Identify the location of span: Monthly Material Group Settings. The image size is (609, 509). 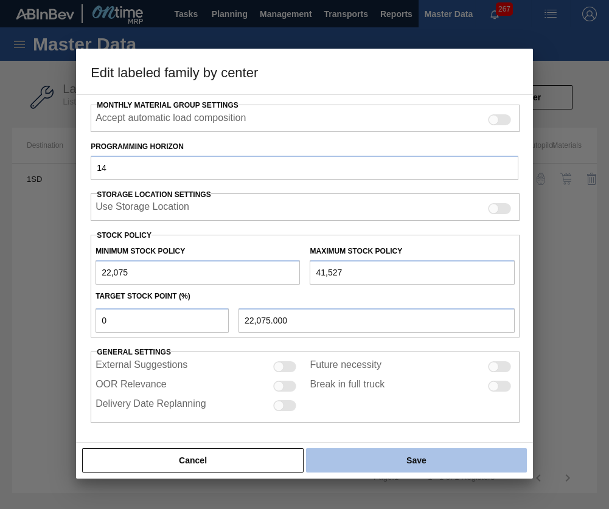
(167, 105).